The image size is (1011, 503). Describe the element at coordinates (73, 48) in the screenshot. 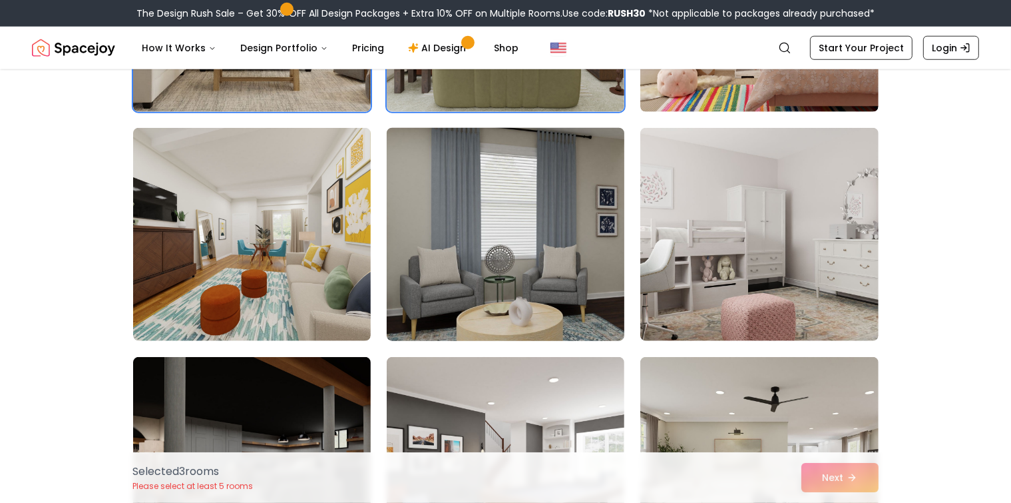

I see `a: Spacejoy` at that location.